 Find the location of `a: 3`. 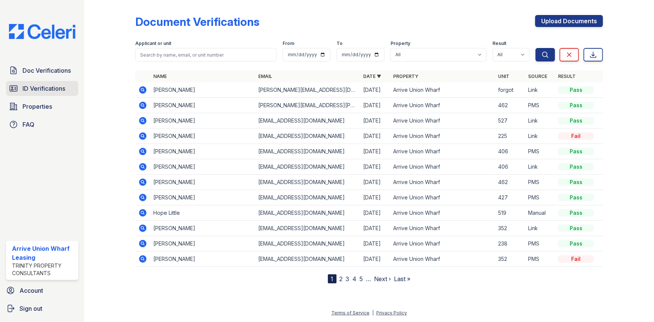

a: 3 is located at coordinates (348, 279).